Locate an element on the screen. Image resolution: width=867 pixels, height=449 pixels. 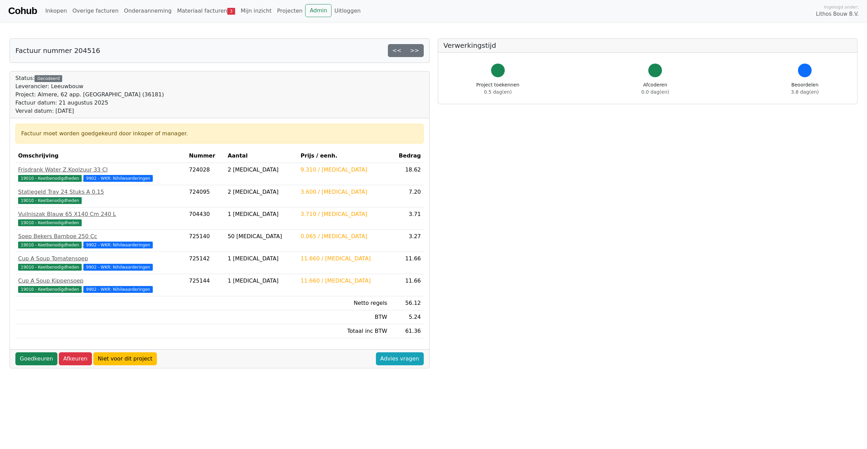
div: Frisdrank Water Z.Koolzuur 33 Cl is located at coordinates (101, 170).